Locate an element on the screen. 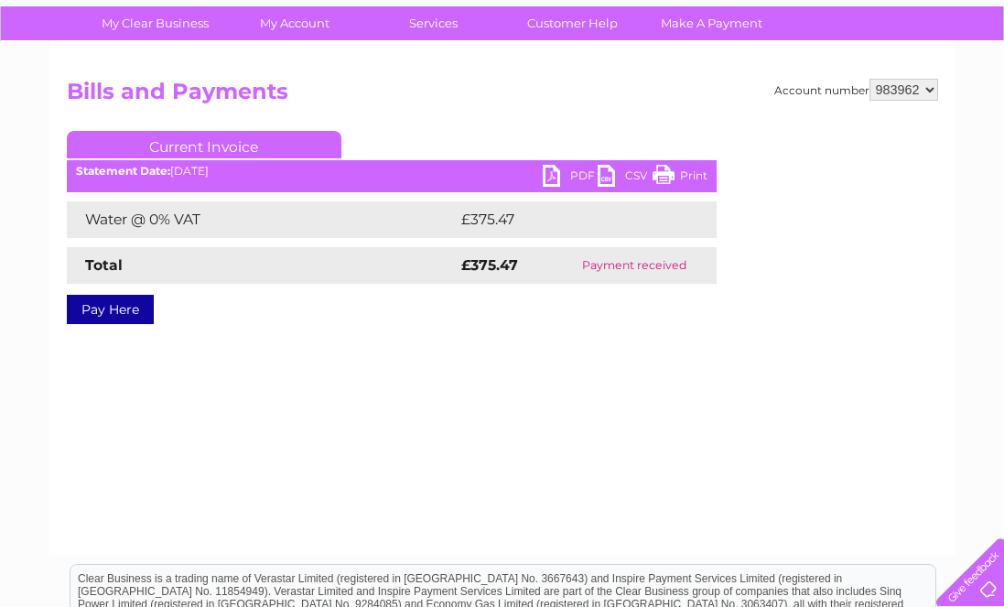 Image resolution: width=1004 pixels, height=607 pixels. a: Water is located at coordinates (699, 84).